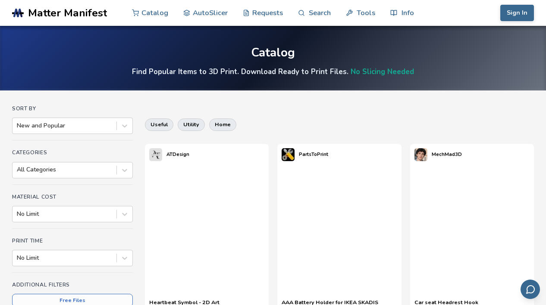 The image size is (546, 305). What do you see at coordinates (169, 155) in the screenshot?
I see `a: ATDesign's profileATDesign` at bounding box center [169, 155].